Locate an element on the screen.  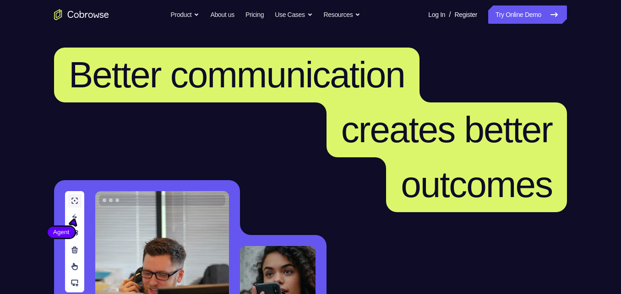
a: Register is located at coordinates (465, 15).